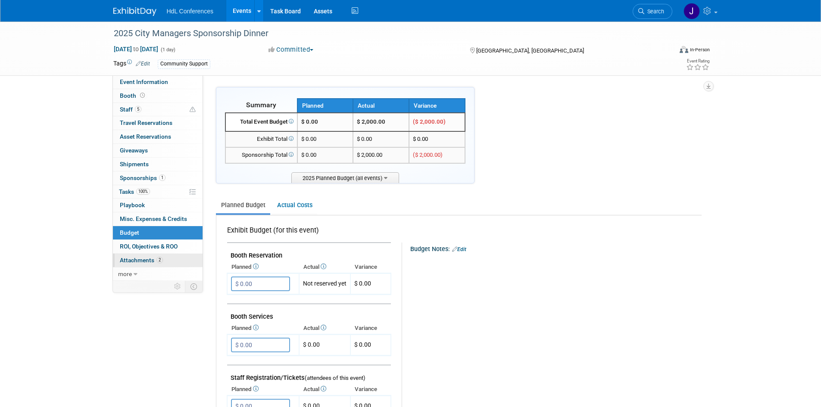 The image size is (821, 407). What do you see at coordinates (143, 178) in the screenshot?
I see `span: Sponsorships` at bounding box center [143, 178].